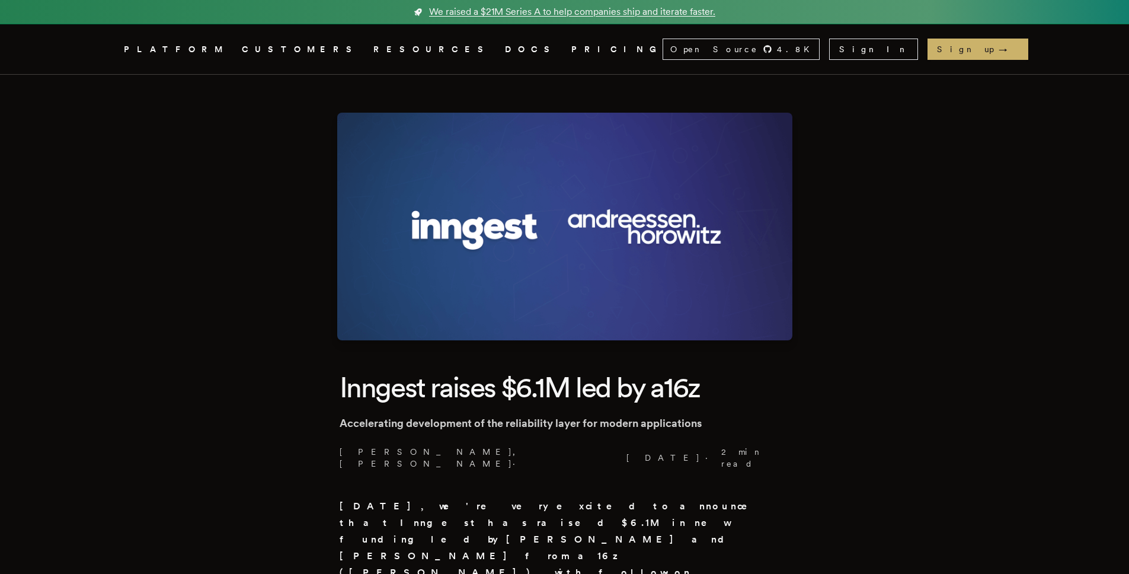 The image size is (1129, 574). Describe the element at coordinates (531, 49) in the screenshot. I see `a: DOCS` at that location.